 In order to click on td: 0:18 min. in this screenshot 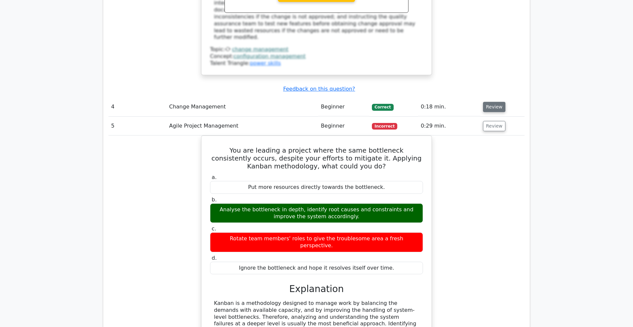, I will do `click(449, 107)`.